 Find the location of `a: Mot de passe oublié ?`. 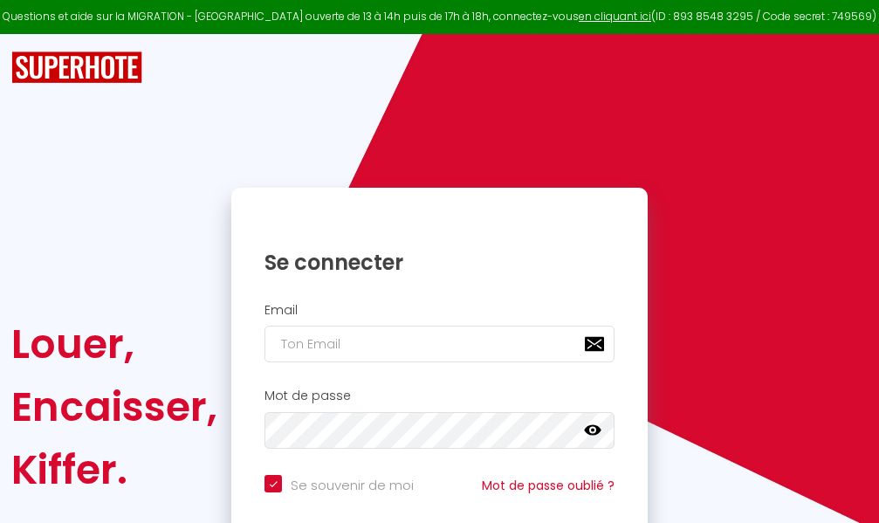

a: Mot de passe oublié ? is located at coordinates (548, 485).